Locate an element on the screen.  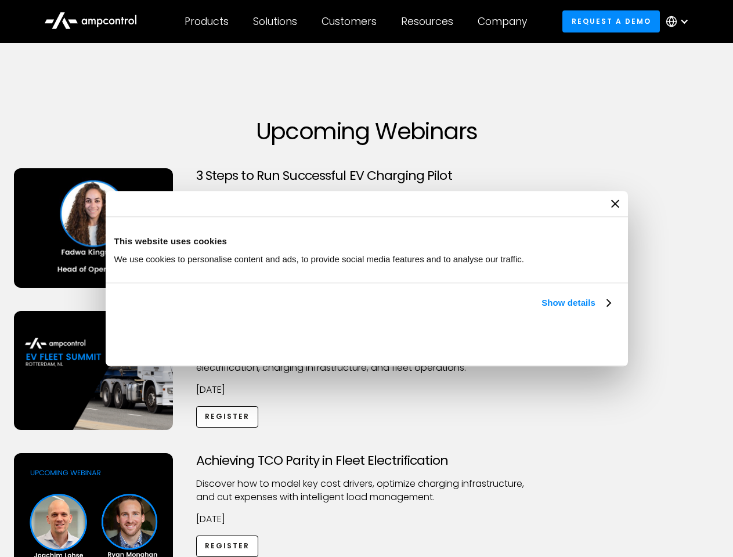
button: Close banner is located at coordinates (615, 204).